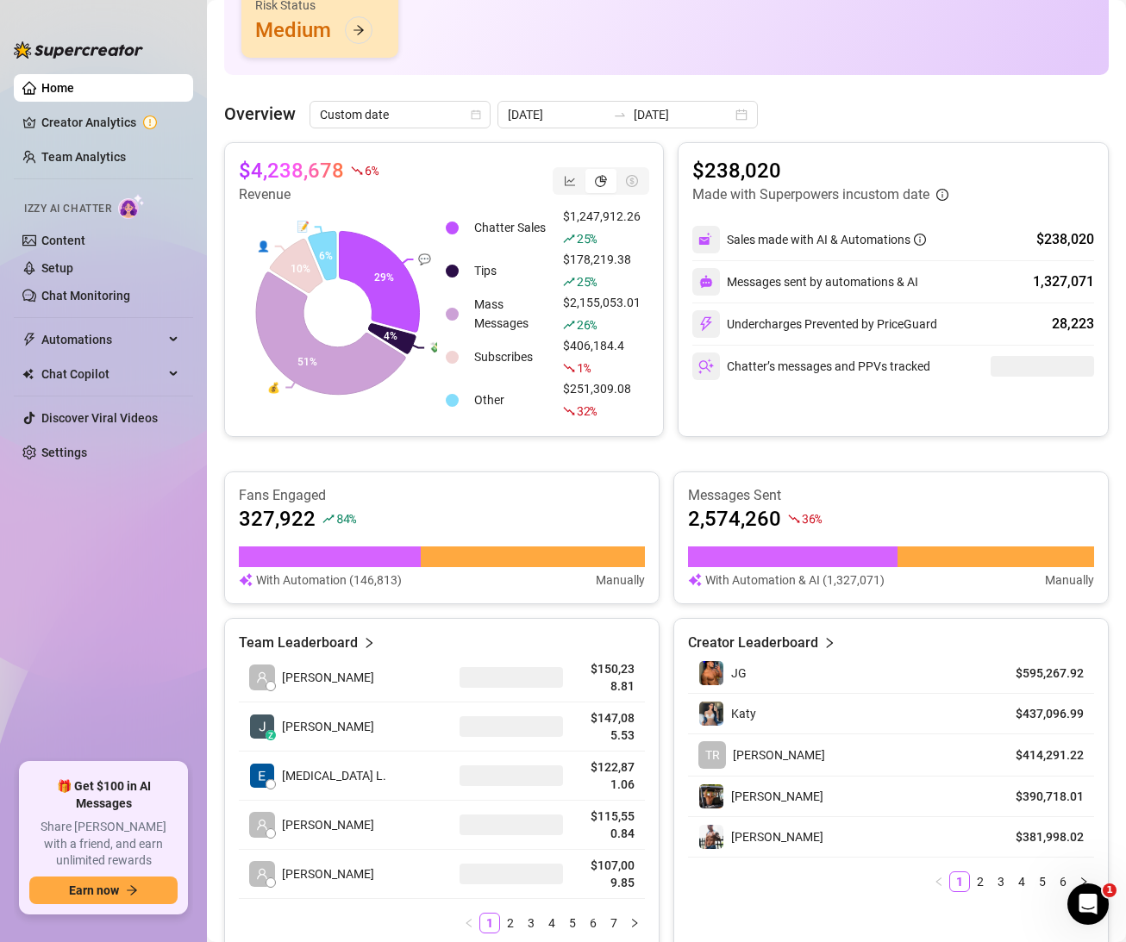 The image size is (1126, 942). What do you see at coordinates (609, 874) in the screenshot?
I see `article: $107,009.85` at bounding box center [609, 874].